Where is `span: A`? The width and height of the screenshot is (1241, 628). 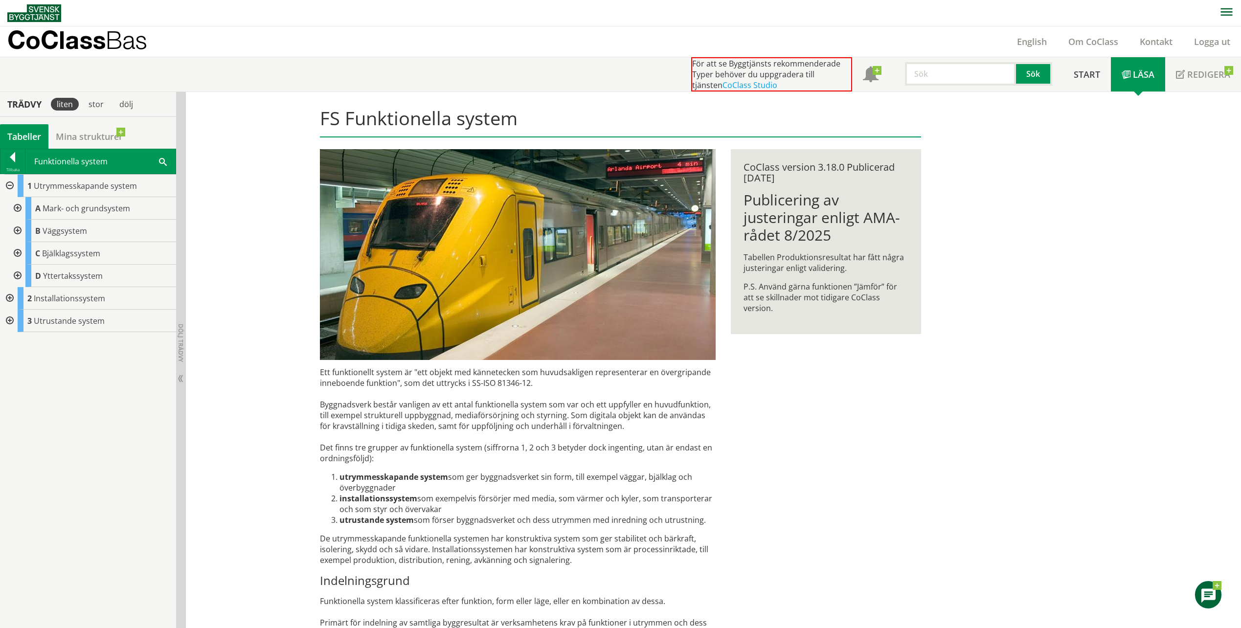
span: A is located at coordinates (38, 208).